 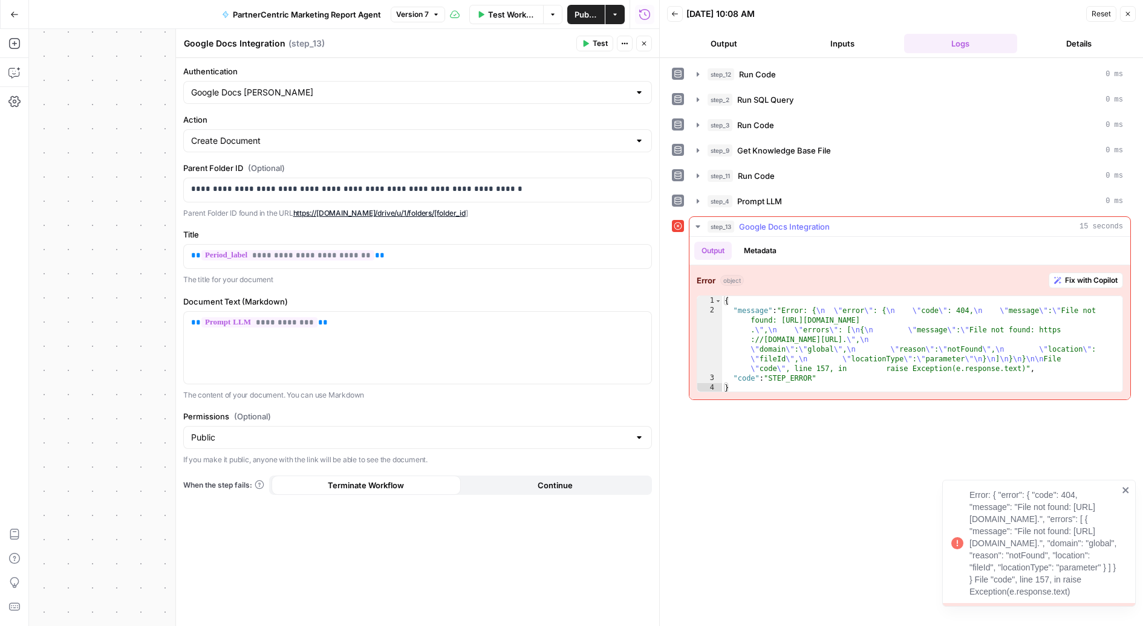 What do you see at coordinates (709, 301) in the screenshot?
I see `div: 1` at bounding box center [709, 301].